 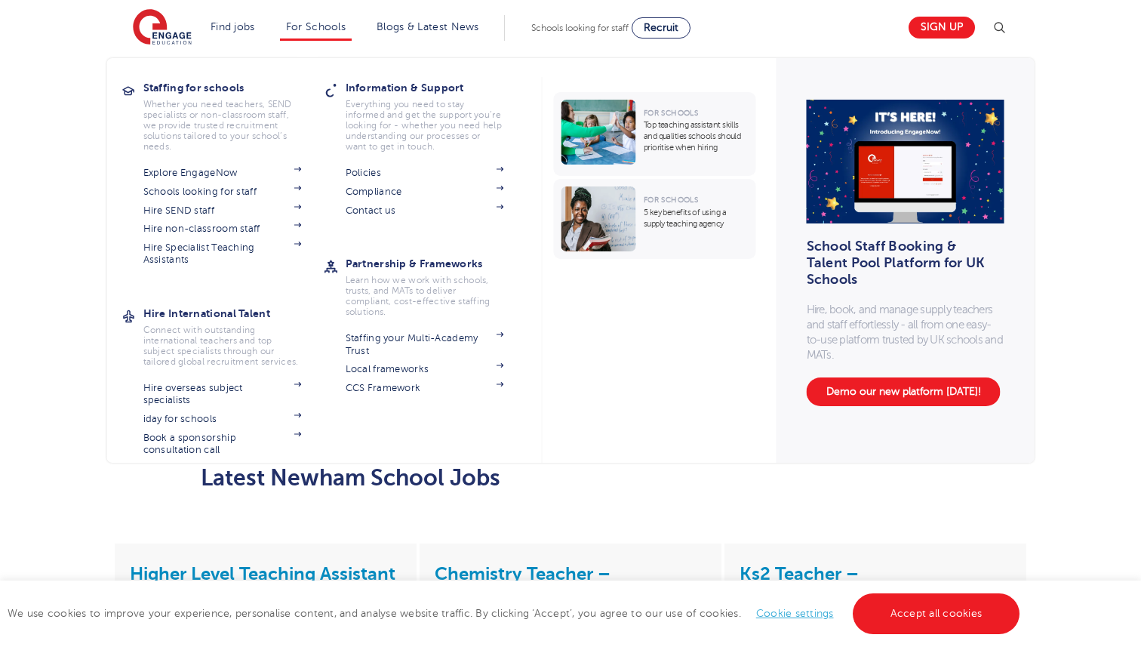 What do you see at coordinates (223, 192) in the screenshot?
I see `a: Schools looking for staff` at bounding box center [223, 192].